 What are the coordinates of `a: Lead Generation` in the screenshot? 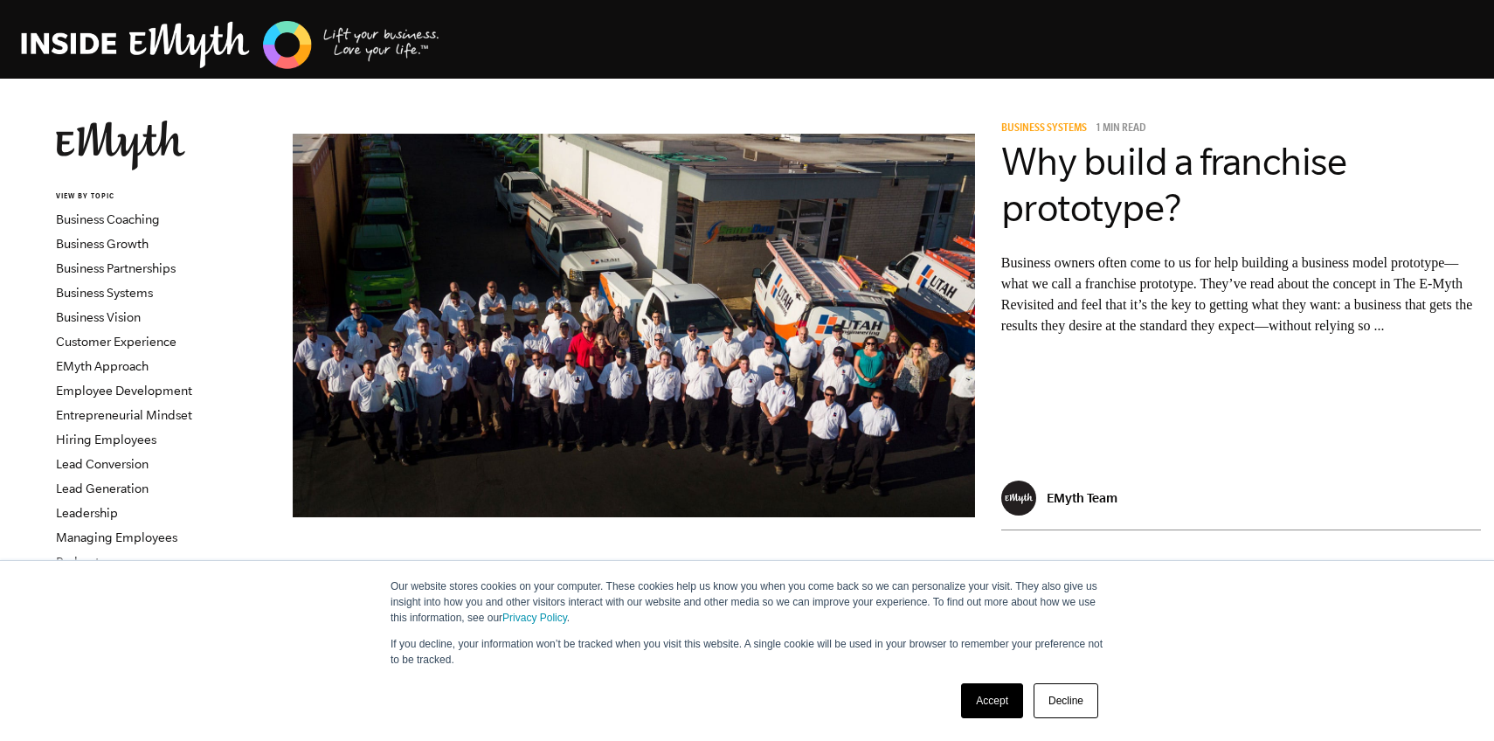 It's located at (102, 488).